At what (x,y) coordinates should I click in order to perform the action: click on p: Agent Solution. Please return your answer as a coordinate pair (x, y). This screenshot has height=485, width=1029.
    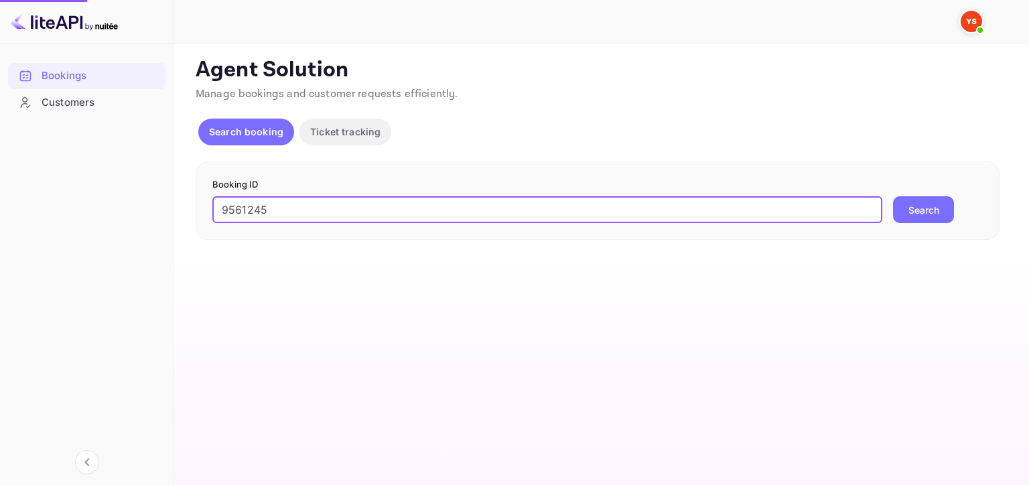
    Looking at the image, I should click on (600, 70).